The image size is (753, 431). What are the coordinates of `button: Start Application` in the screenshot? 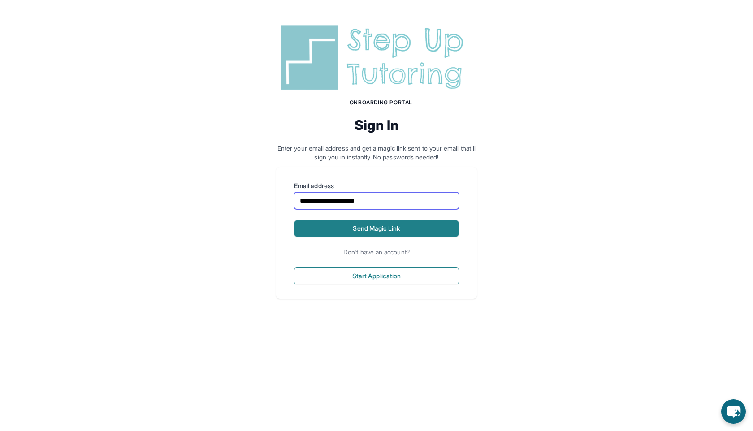 It's located at (377, 276).